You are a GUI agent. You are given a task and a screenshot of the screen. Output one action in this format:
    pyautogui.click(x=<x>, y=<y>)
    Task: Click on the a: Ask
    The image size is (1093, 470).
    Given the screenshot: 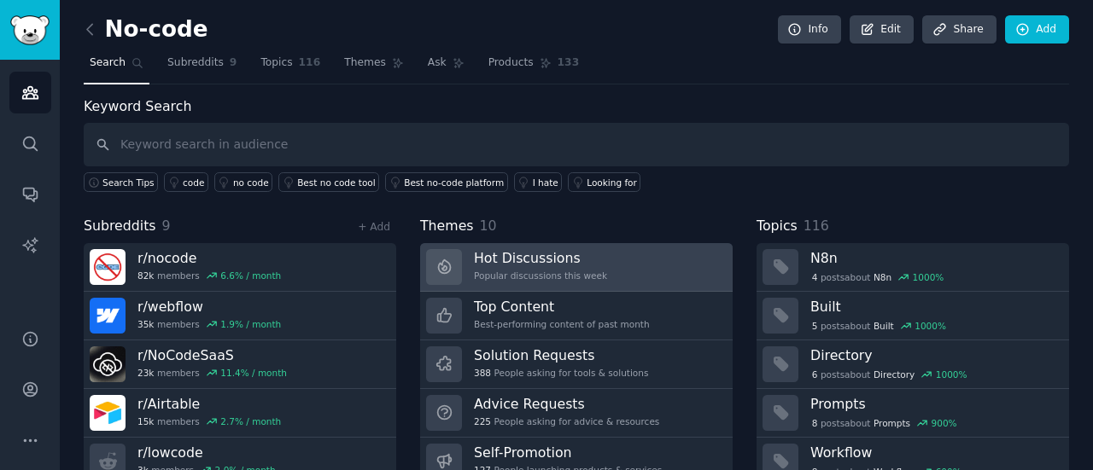 What is the action you would take?
    pyautogui.click(x=446, y=67)
    